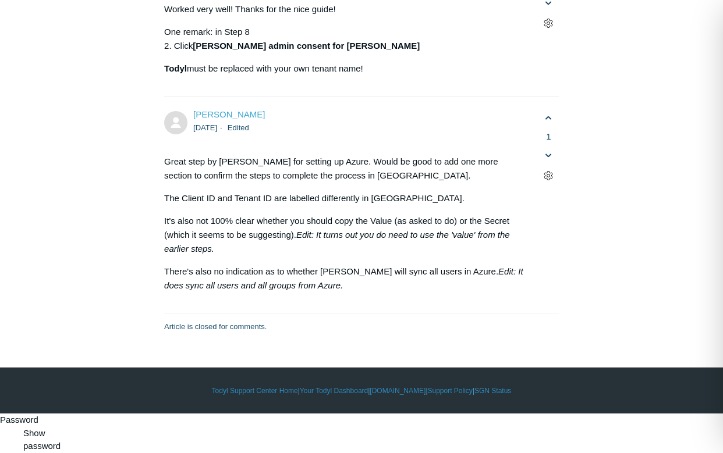 This screenshot has width=723, height=453. What do you see at coordinates (345, 235) in the screenshot?
I see `p: It's also not 100% clear whether you should copy the Value (as asked to do) or the Secret (which ...` at bounding box center [345, 235].